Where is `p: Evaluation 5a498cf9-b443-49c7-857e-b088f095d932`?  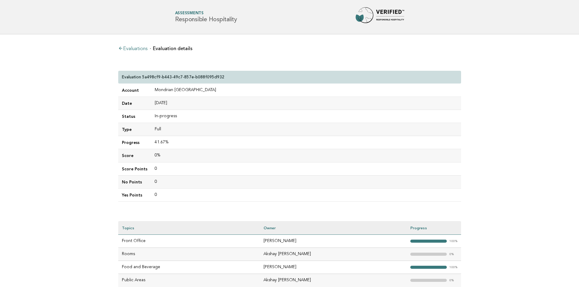
p: Evaluation 5a498cf9-b443-49c7-857e-b088f095d932 is located at coordinates (173, 77).